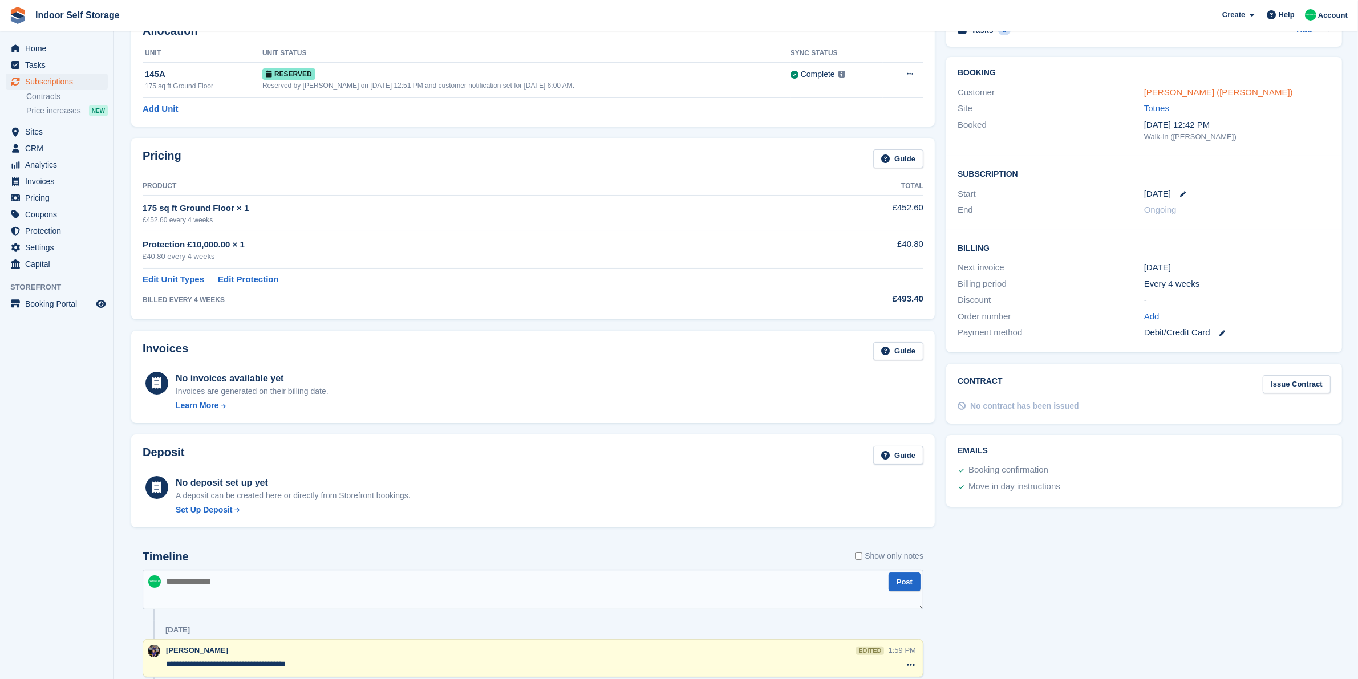 This screenshot has height=679, width=1358. I want to click on div: No invoices available yet, so click(252, 379).